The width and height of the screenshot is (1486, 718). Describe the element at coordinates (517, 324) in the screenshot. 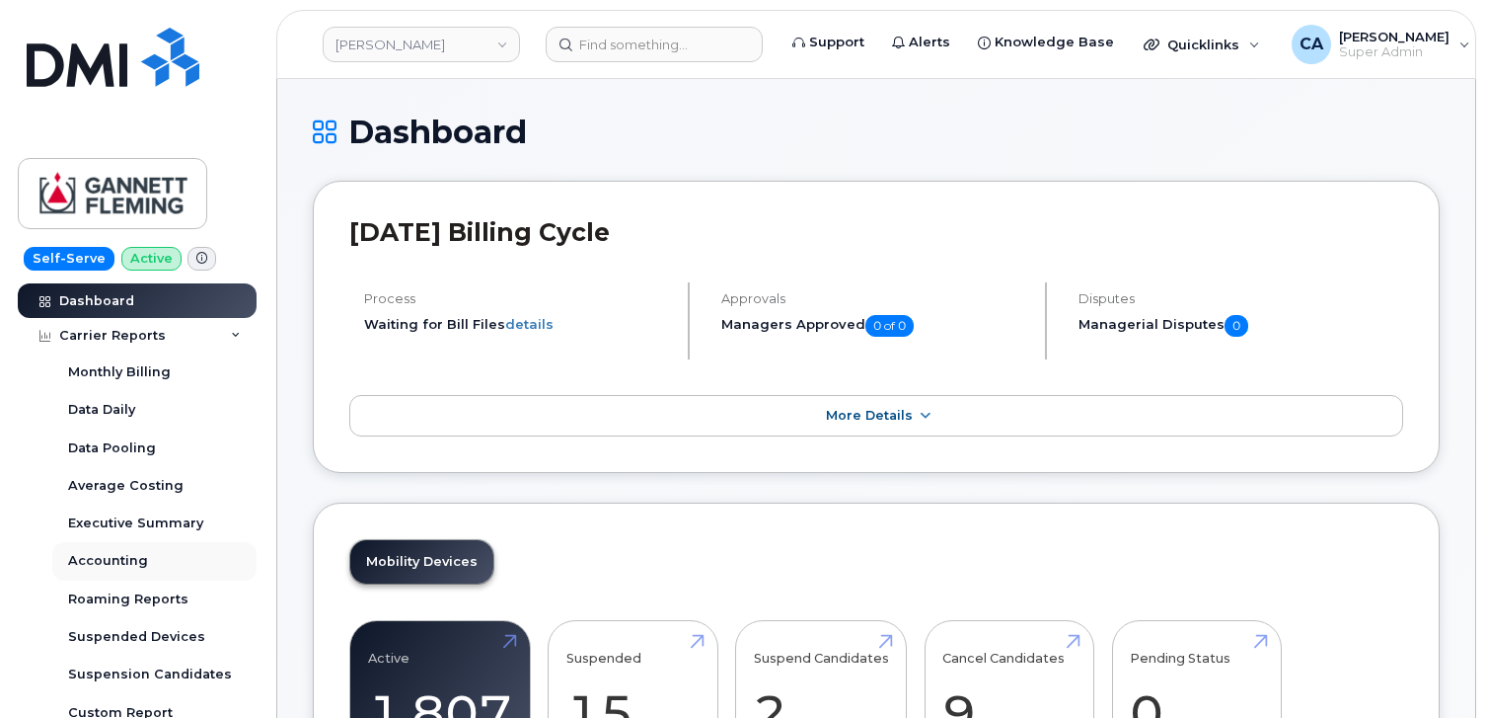

I see `li: Waiting for Bill Files` at that location.